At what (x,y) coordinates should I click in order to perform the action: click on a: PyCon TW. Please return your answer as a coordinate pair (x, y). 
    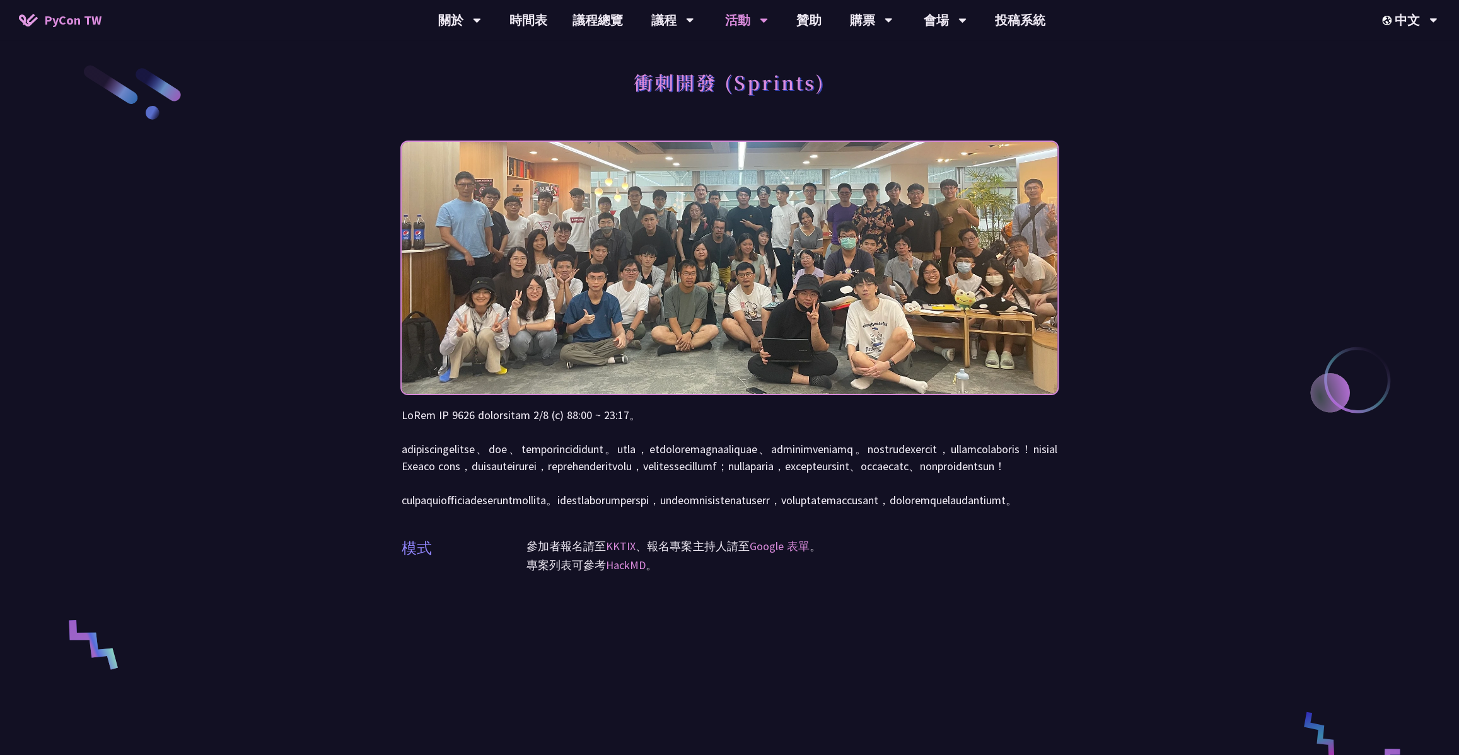
    Looking at the image, I should click on (60, 20).